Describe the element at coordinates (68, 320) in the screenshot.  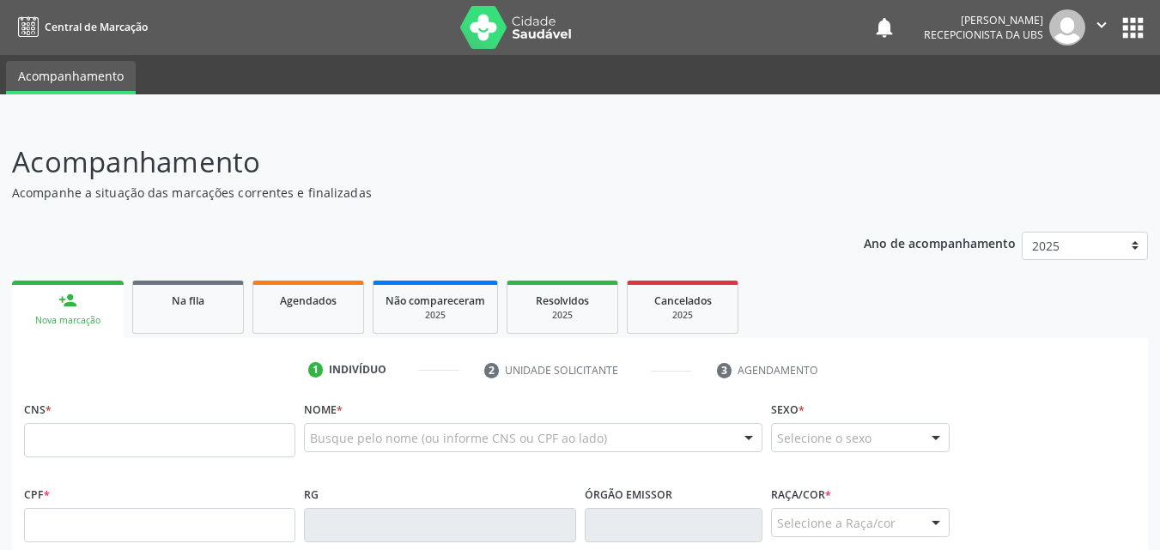
I see `div: Nova marcação` at that location.